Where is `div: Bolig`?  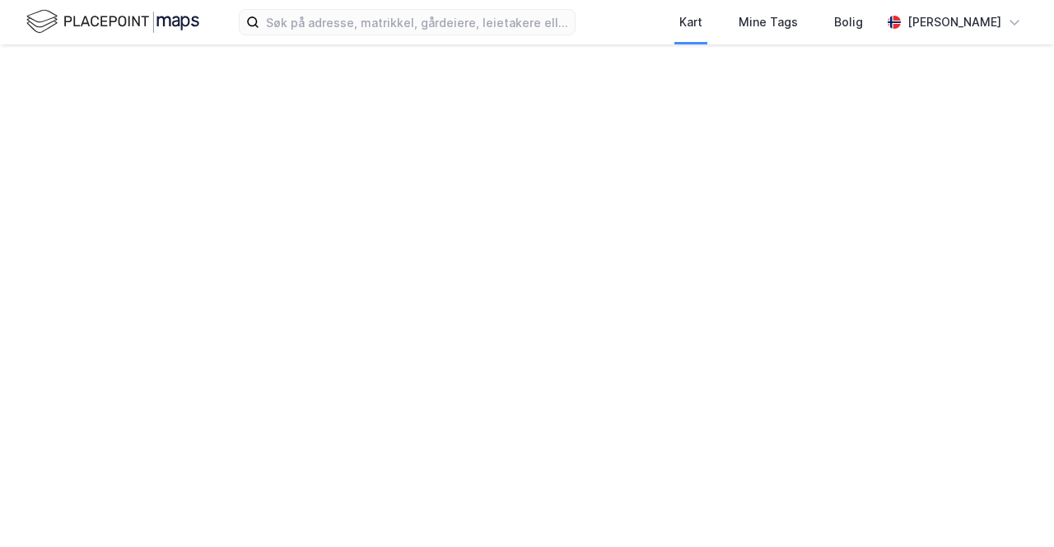 div: Bolig is located at coordinates (848, 22).